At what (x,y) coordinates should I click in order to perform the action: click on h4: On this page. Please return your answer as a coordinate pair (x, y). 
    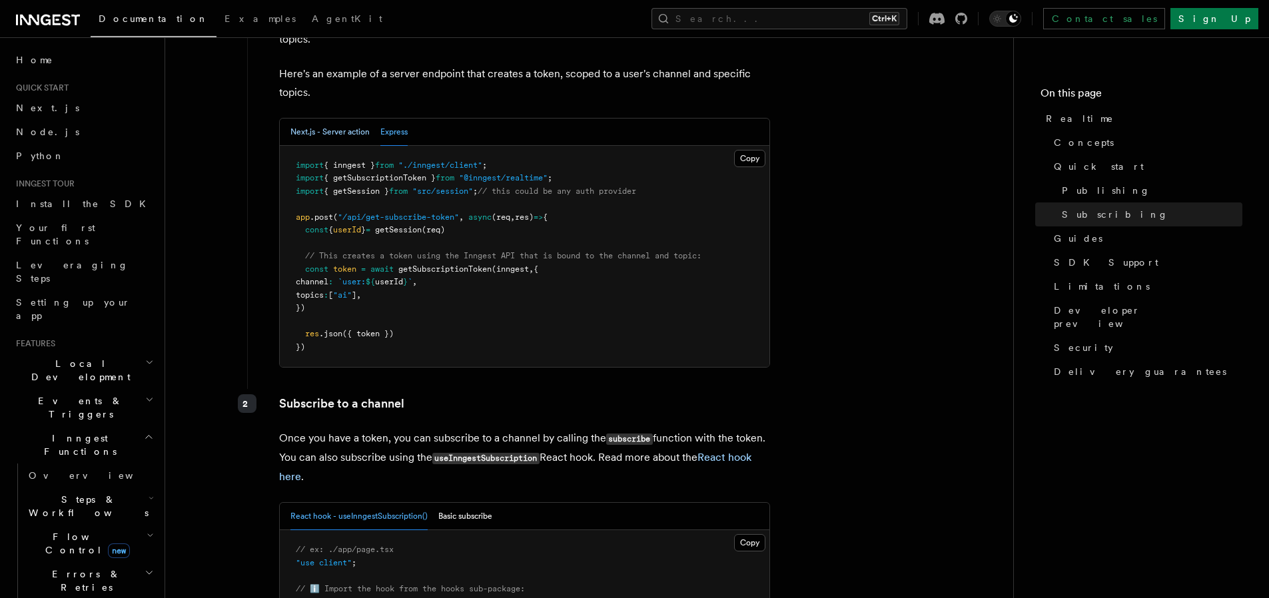
    Looking at the image, I should click on (1141, 96).